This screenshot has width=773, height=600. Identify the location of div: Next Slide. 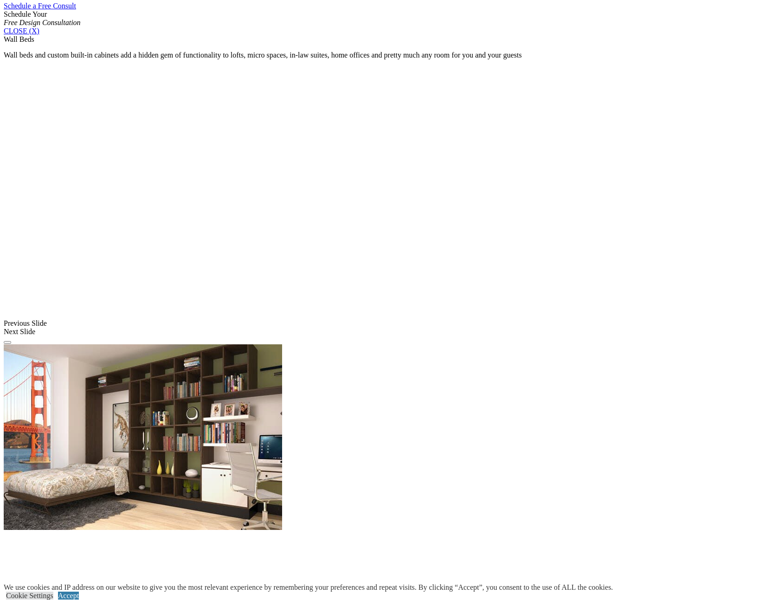
(387, 332).